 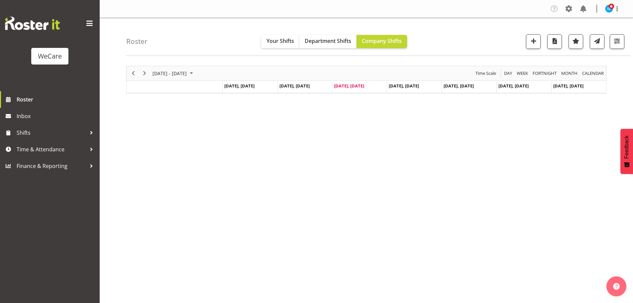 What do you see at coordinates (56, 99) in the screenshot?
I see `span: Roster` at bounding box center [56, 99].